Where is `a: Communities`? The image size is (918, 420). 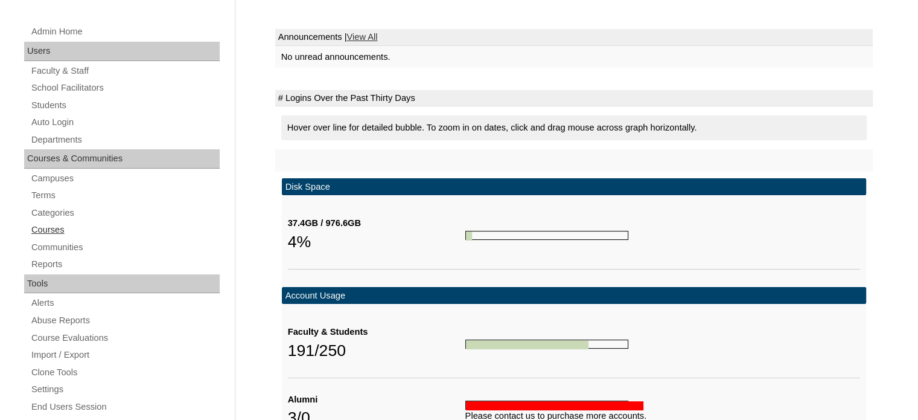 a: Communities is located at coordinates (125, 247).